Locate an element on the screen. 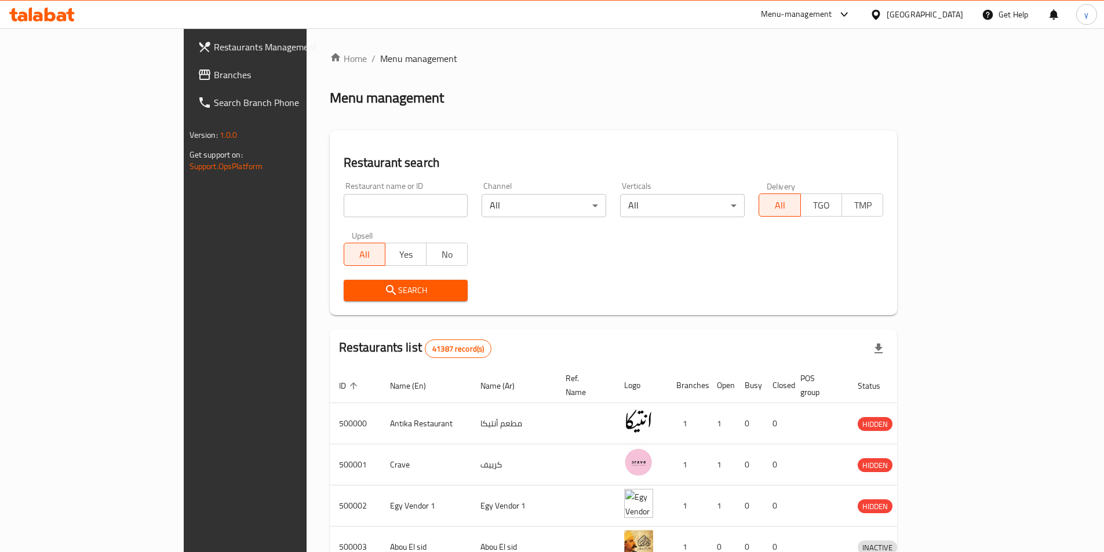  button: TGO is located at coordinates (821, 205).